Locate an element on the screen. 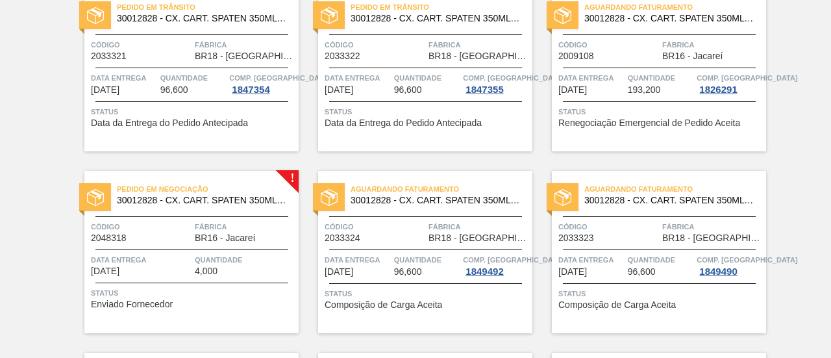 This screenshot has height=358, width=831. div: 1849490 is located at coordinates (718, 272).